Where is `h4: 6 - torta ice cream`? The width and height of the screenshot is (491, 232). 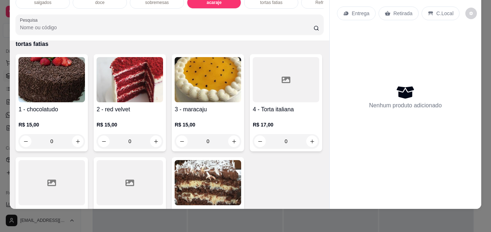 h4: 6 - torta ice cream is located at coordinates (130, 212).